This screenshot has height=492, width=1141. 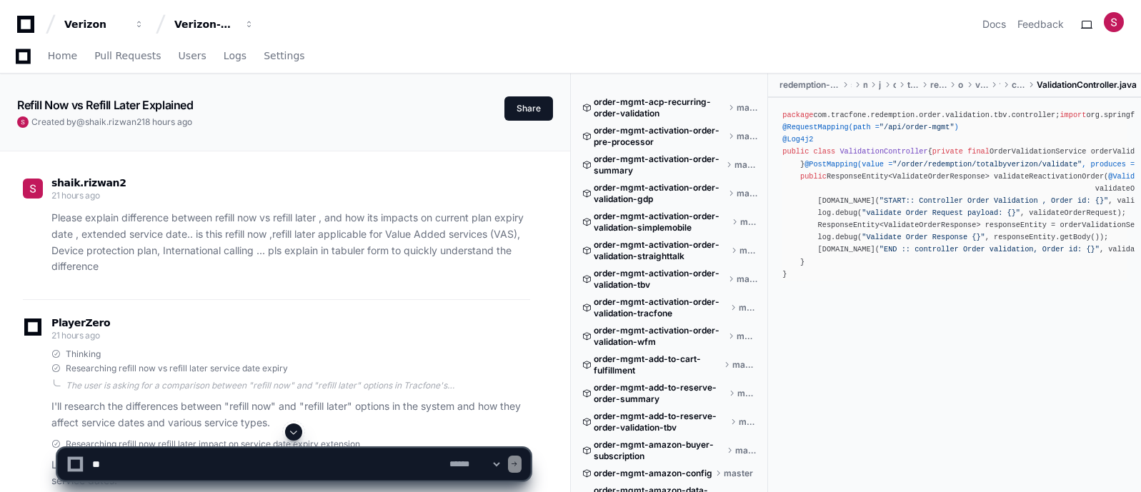 What do you see at coordinates (235, 56) in the screenshot?
I see `a: Logs` at bounding box center [235, 56].